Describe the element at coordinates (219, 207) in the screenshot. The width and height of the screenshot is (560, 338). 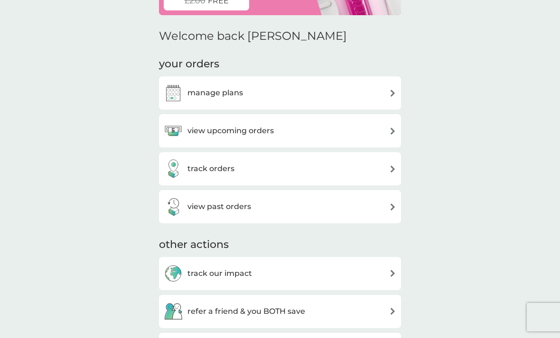
I see `h3: view past orders` at that location.